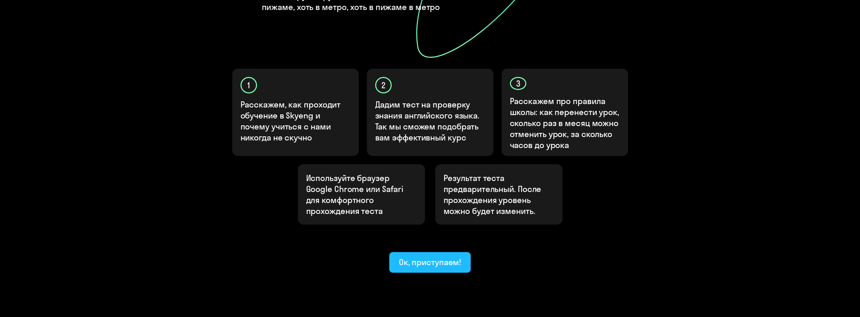  I want to click on div: 3, so click(518, 84).